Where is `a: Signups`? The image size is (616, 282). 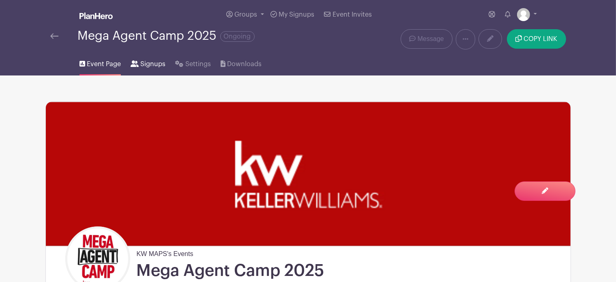
a: Signups is located at coordinates (148, 62).